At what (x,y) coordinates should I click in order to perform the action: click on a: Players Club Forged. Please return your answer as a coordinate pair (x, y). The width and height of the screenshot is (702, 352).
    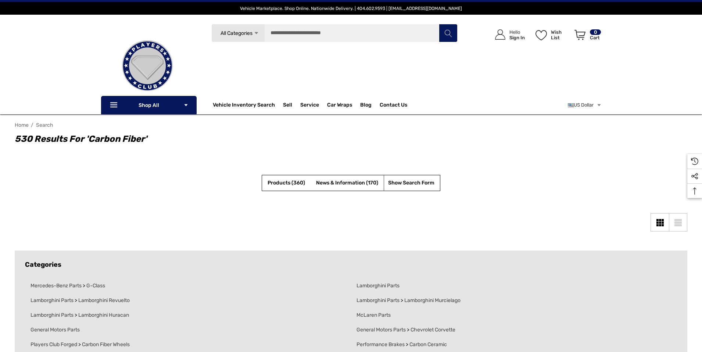
    Looking at the image, I should click on (54, 345).